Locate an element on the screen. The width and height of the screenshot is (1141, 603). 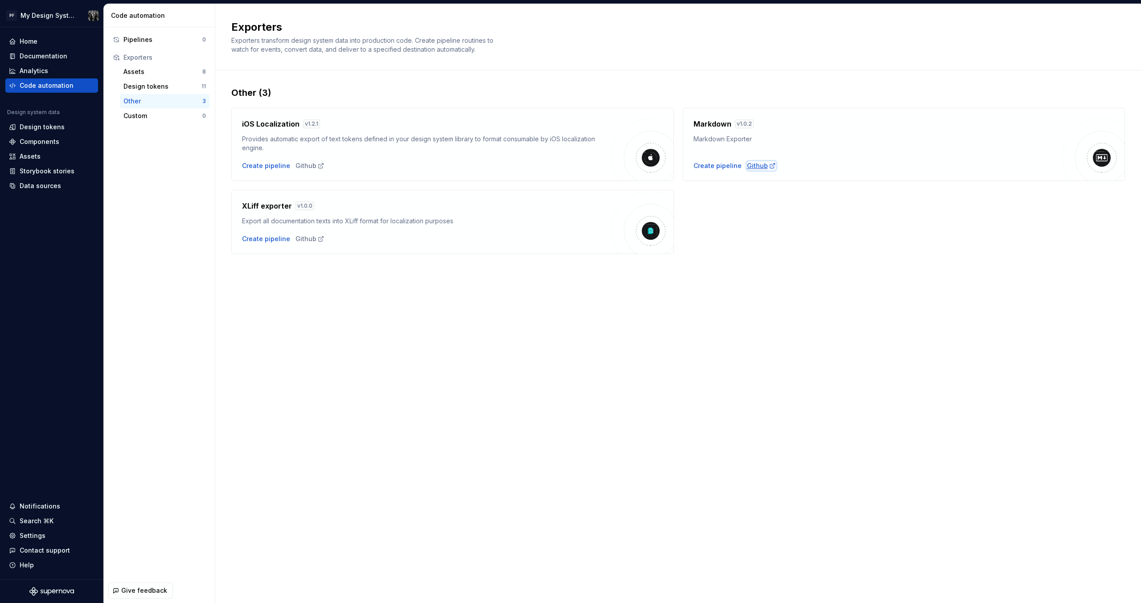
a: Documentation is located at coordinates (52, 56).